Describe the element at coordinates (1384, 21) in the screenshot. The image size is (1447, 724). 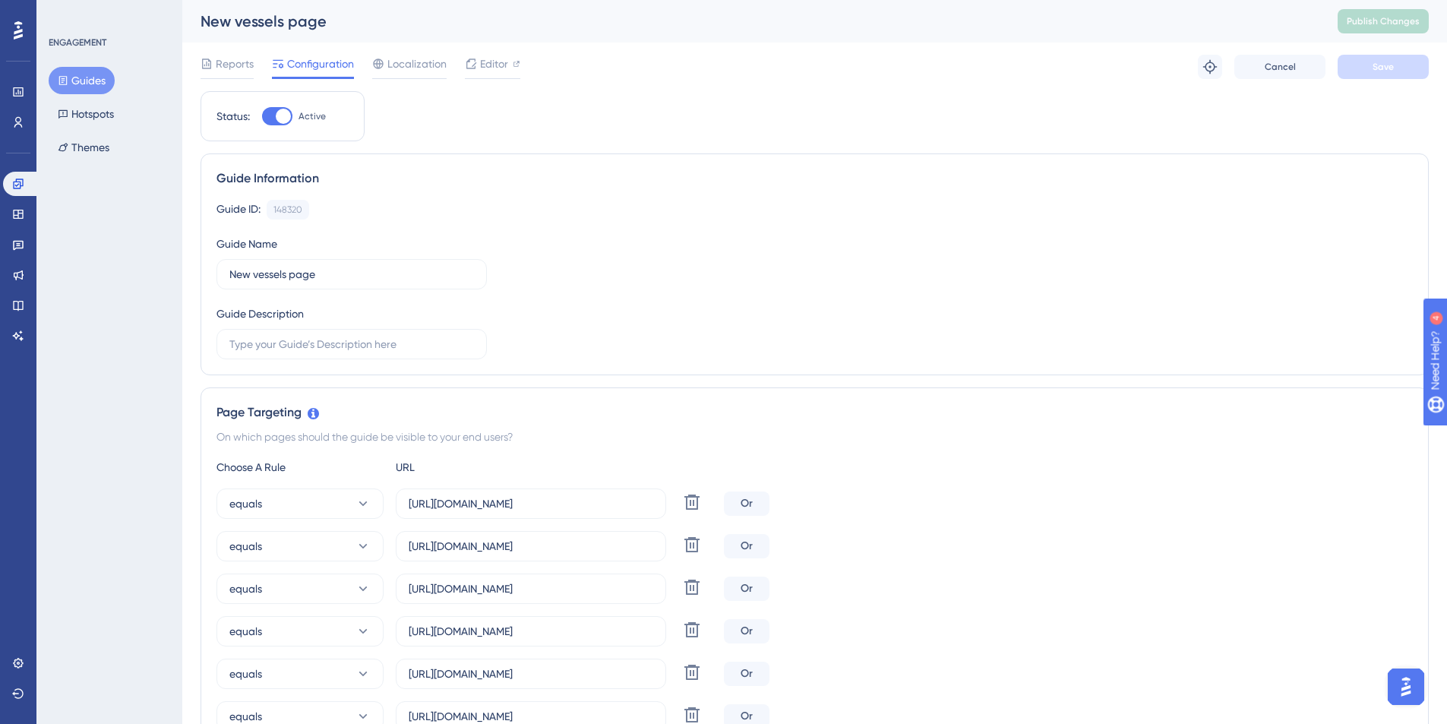
I see `button: Publish Changes` at that location.